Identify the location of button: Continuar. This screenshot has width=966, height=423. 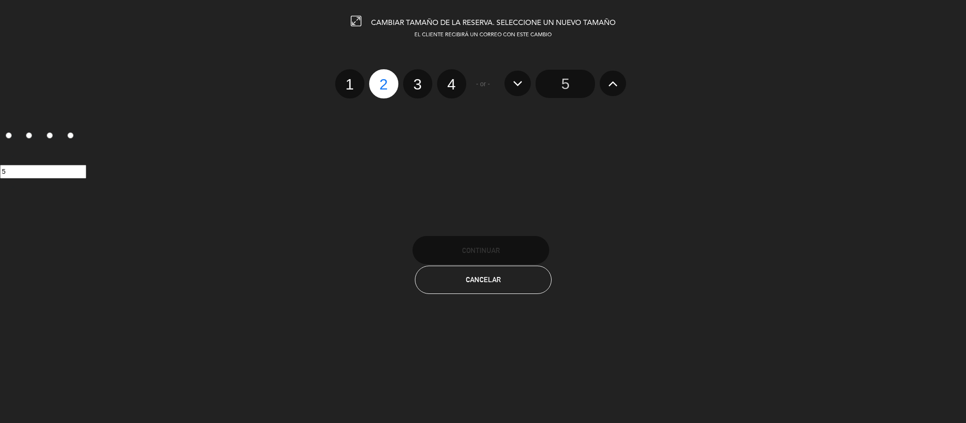
(481, 250).